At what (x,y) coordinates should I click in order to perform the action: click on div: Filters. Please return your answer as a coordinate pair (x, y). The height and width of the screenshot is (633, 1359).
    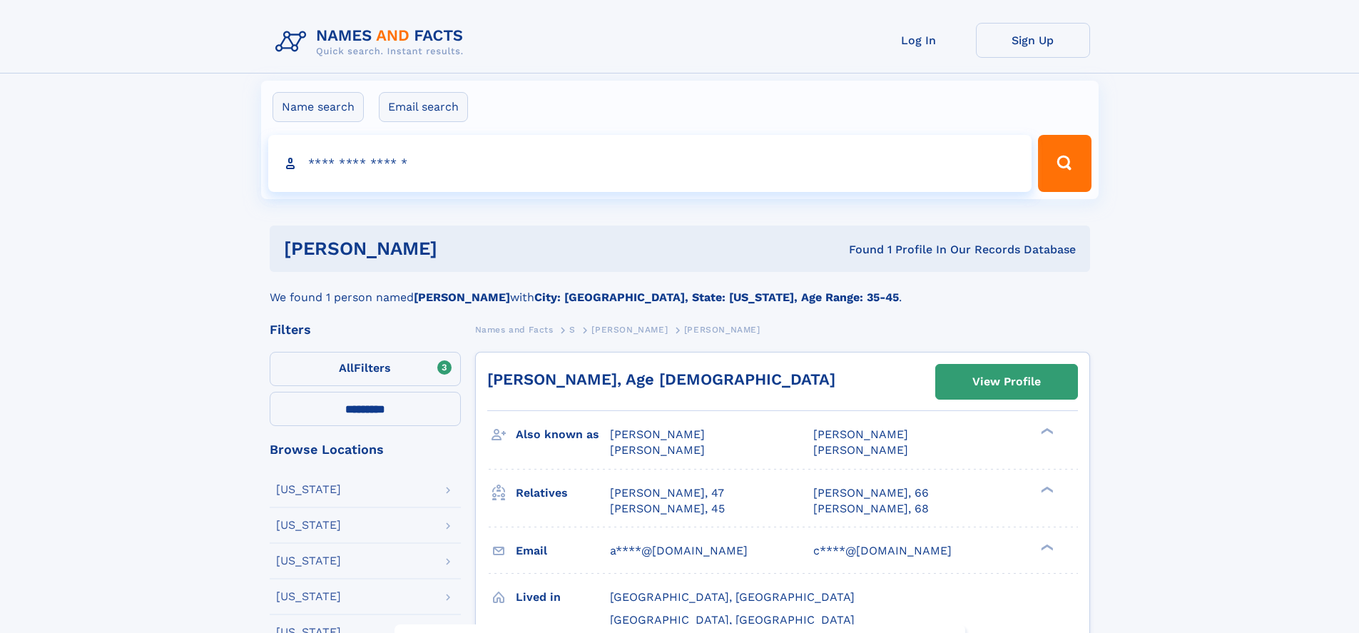
    Looking at the image, I should click on (365, 330).